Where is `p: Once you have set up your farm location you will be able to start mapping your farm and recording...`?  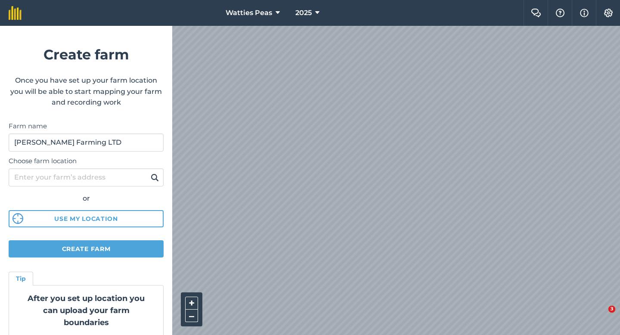
p: Once you have set up your farm location you will be able to start mapping your farm and recording... is located at coordinates (86, 91).